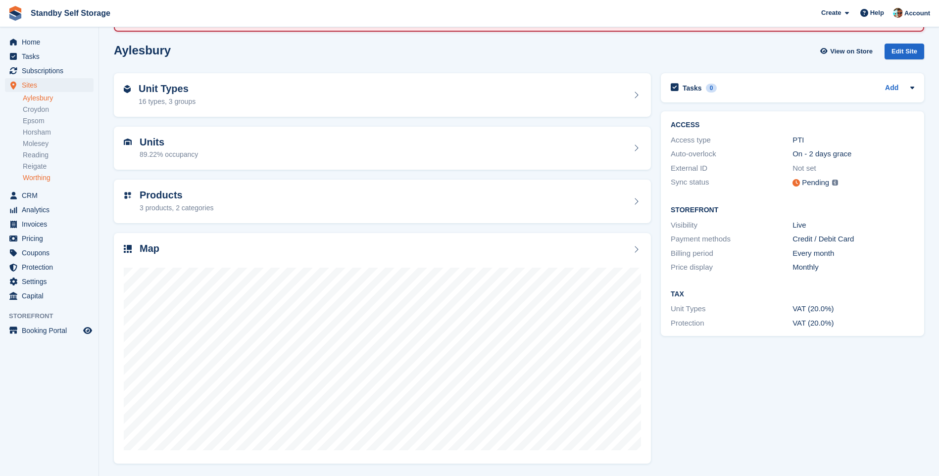 The width and height of the screenshot is (939, 476). I want to click on div: 89.22% occupancy, so click(169, 154).